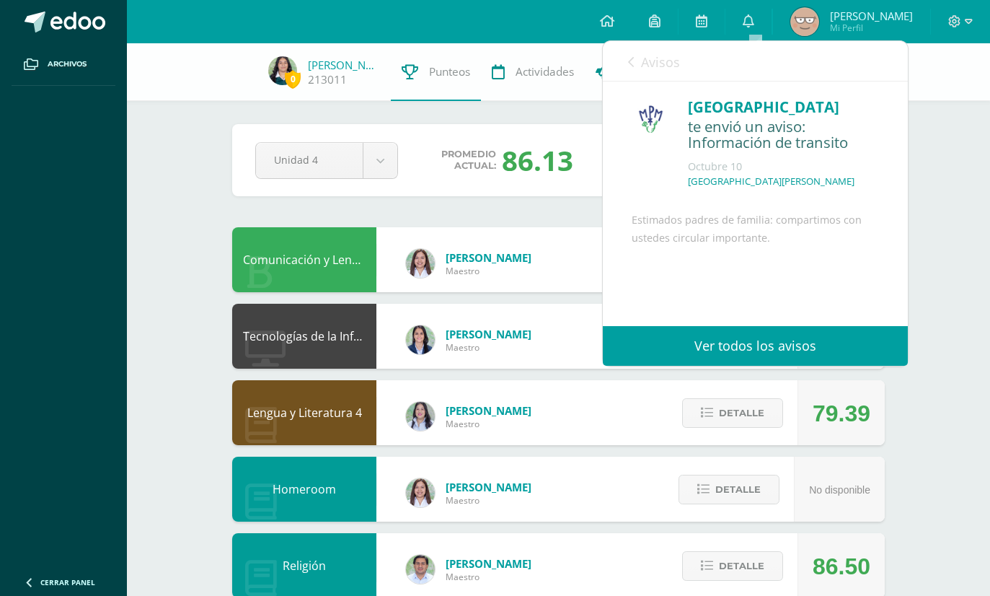 Image resolution: width=990 pixels, height=596 pixels. Describe the element at coordinates (283, 71) in the screenshot. I see `img: 8670e599328e1b651da57b5535759df0.png` at that location.